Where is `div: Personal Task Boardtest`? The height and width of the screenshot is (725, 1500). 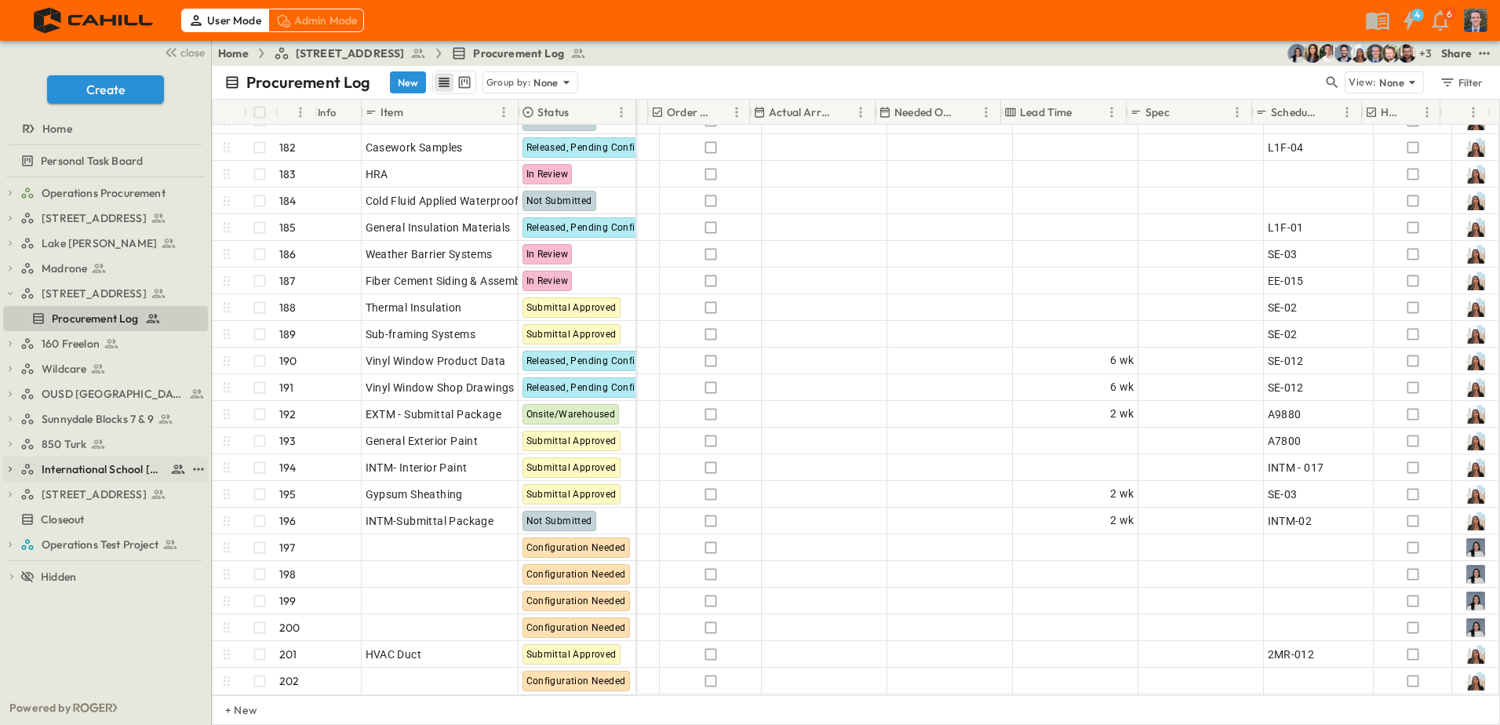 div: Personal Task Boardtest is located at coordinates (105, 161).